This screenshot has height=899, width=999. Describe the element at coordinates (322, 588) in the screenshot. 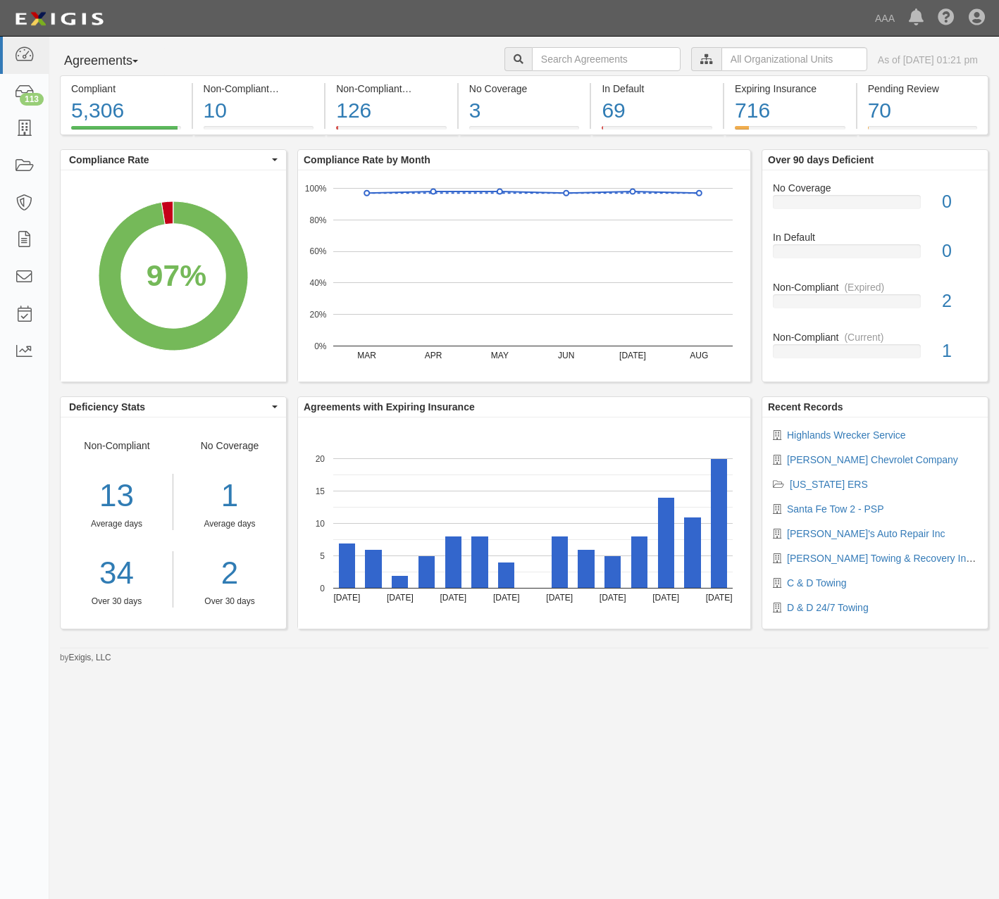

I see `text: 0` at that location.